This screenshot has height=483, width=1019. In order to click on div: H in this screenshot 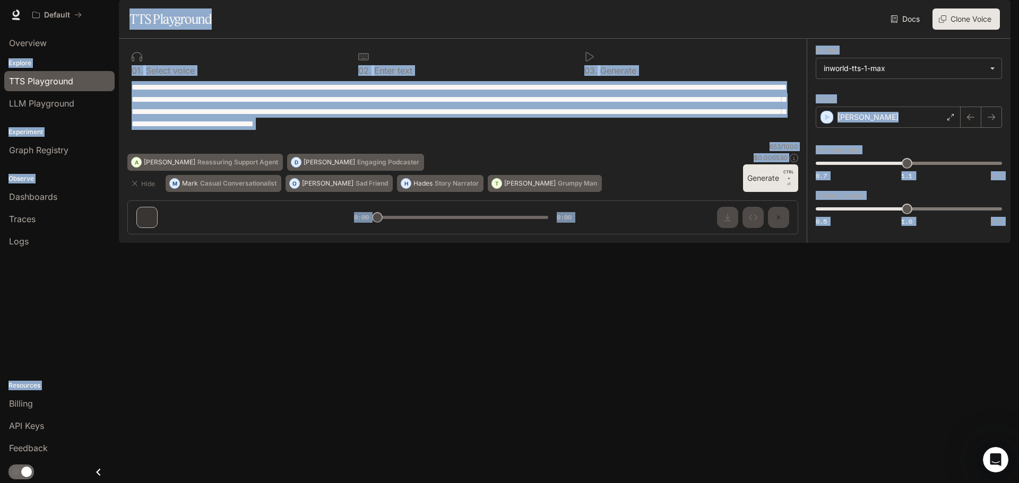, I will do `click(406, 184)`.